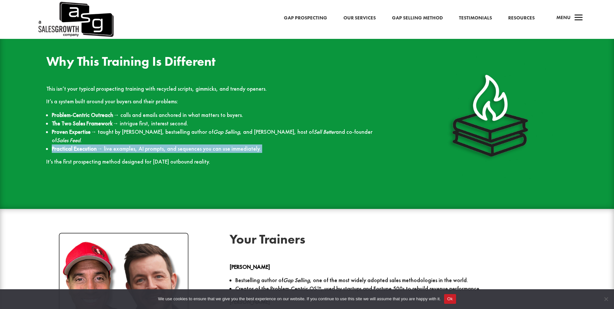 Image resolution: width=614 pixels, height=309 pixels. I want to click on a: Gap Selling Method, so click(417, 18).